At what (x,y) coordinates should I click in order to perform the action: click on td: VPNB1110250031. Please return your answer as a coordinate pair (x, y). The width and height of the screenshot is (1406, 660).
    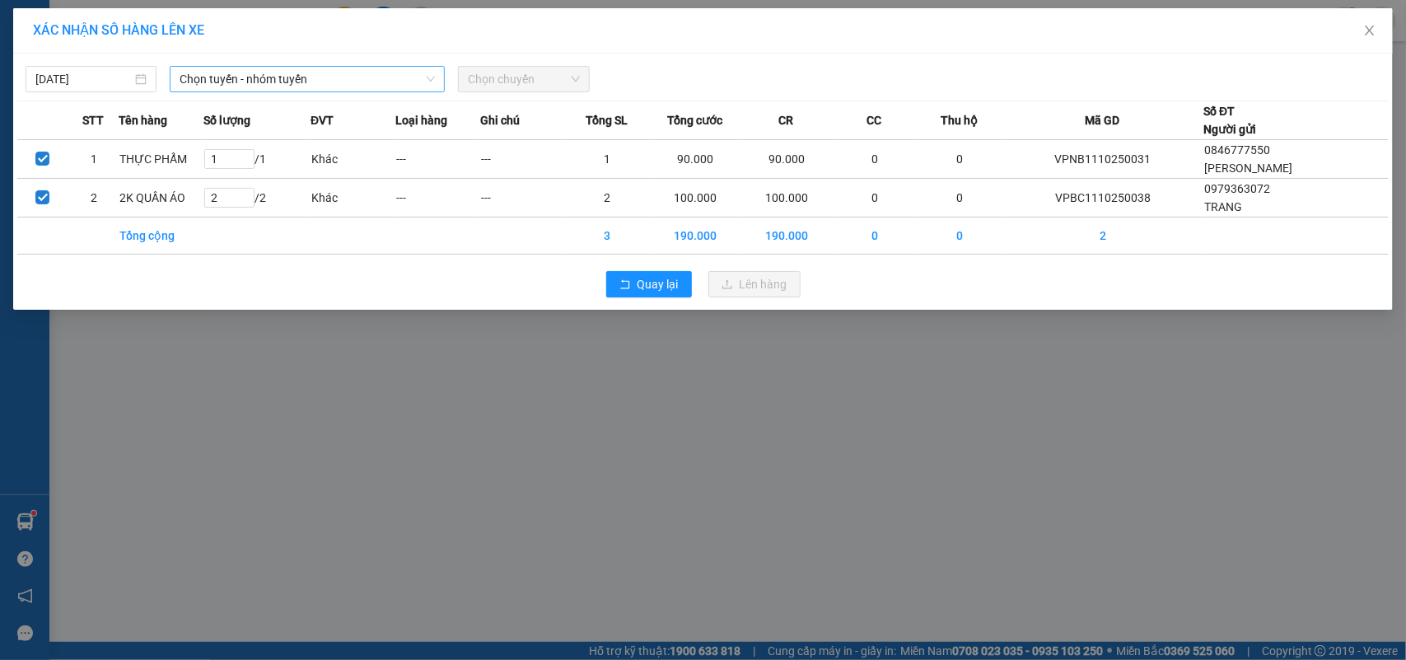
    Looking at the image, I should click on (1103, 159).